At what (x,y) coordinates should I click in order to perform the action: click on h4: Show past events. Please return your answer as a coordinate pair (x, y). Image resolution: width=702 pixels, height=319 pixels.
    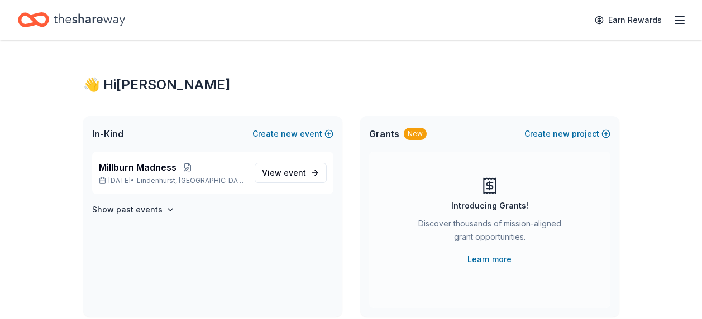
    Looking at the image, I should click on (127, 210).